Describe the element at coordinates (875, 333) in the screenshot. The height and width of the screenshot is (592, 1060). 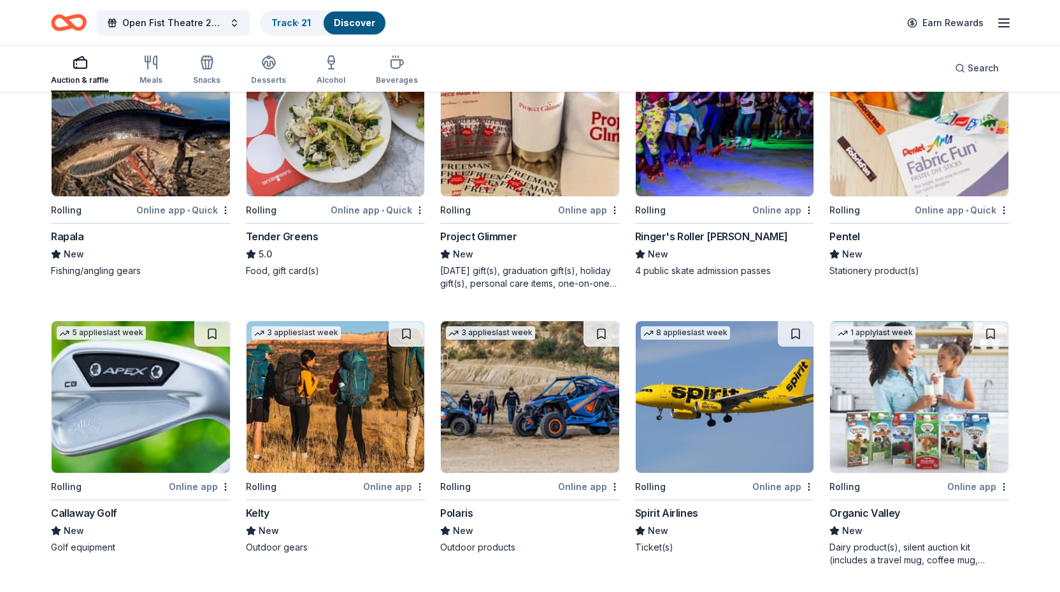
I see `div: 1 apply last week` at that location.